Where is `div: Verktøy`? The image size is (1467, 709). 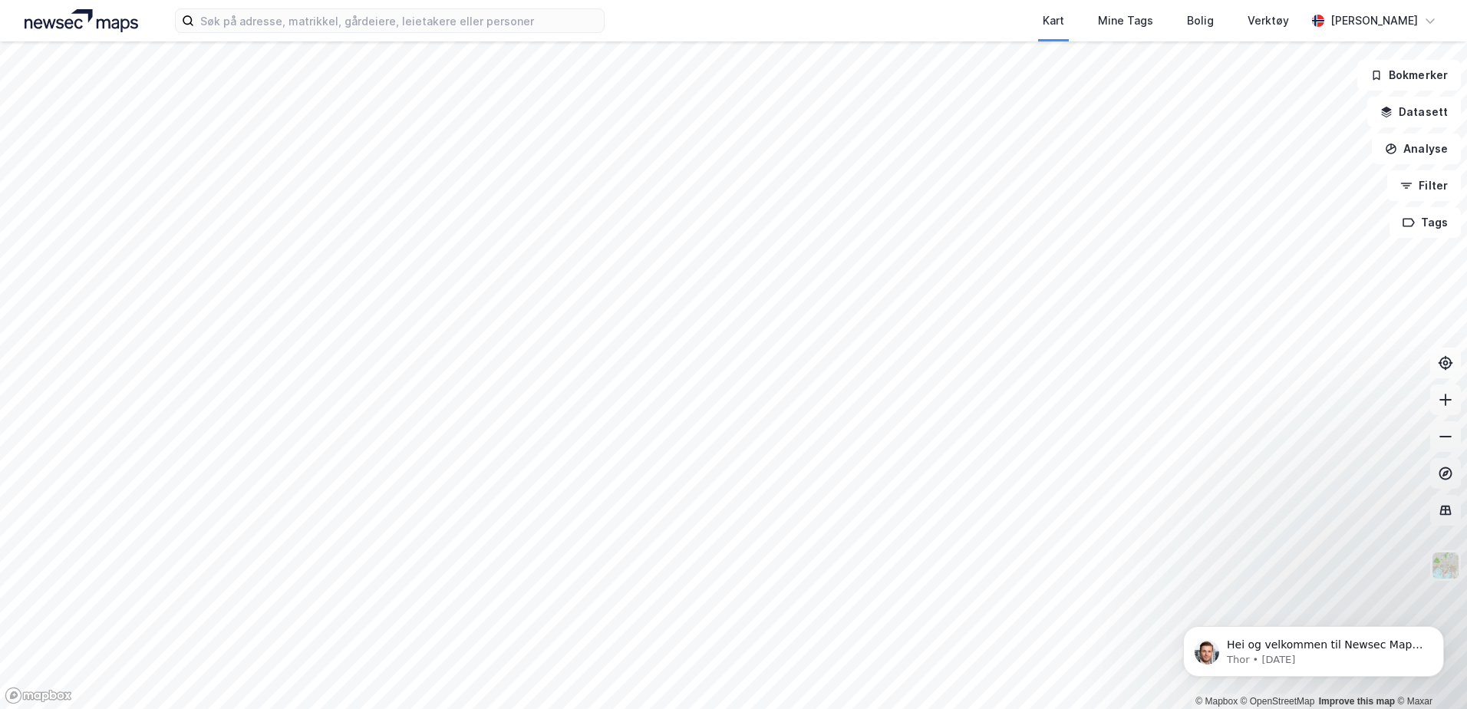 div: Verktøy is located at coordinates (1268, 21).